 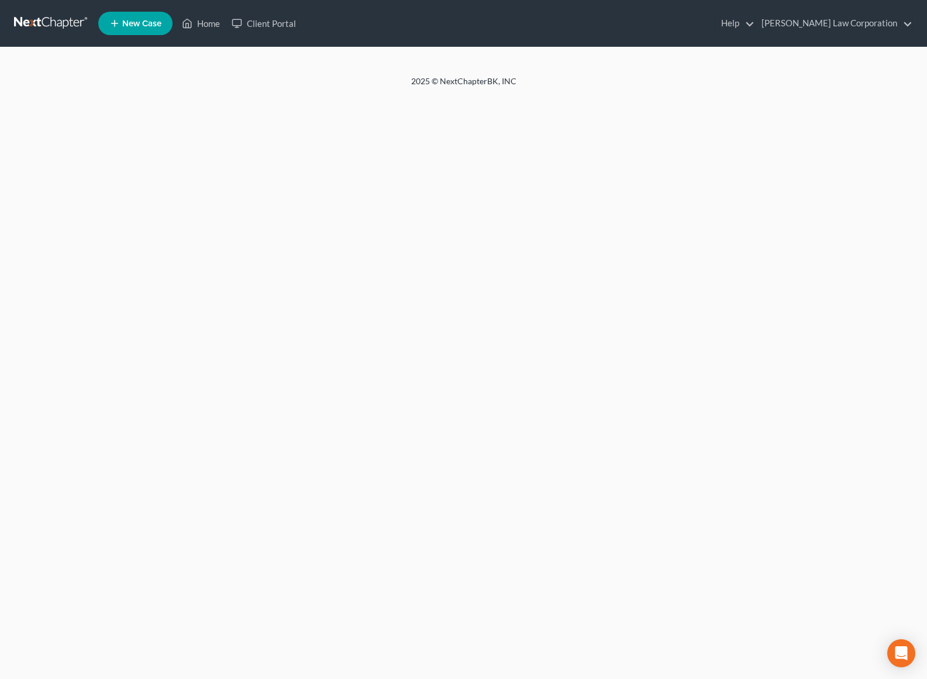 I want to click on a: Home, so click(x=201, y=23).